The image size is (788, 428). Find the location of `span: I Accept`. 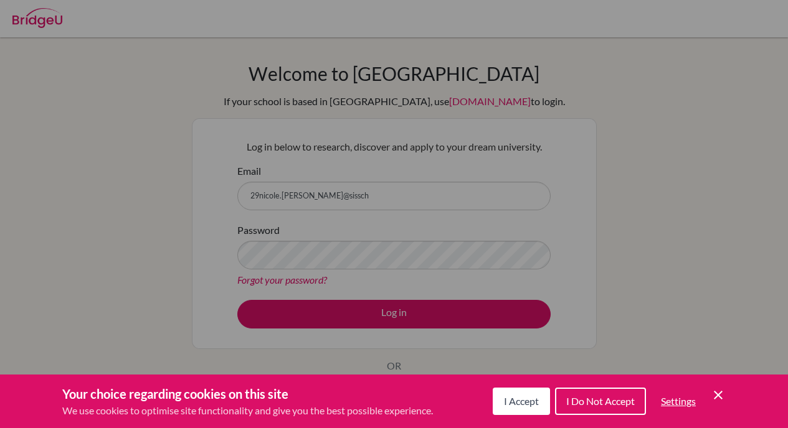

span: I Accept is located at coordinates (521, 401).